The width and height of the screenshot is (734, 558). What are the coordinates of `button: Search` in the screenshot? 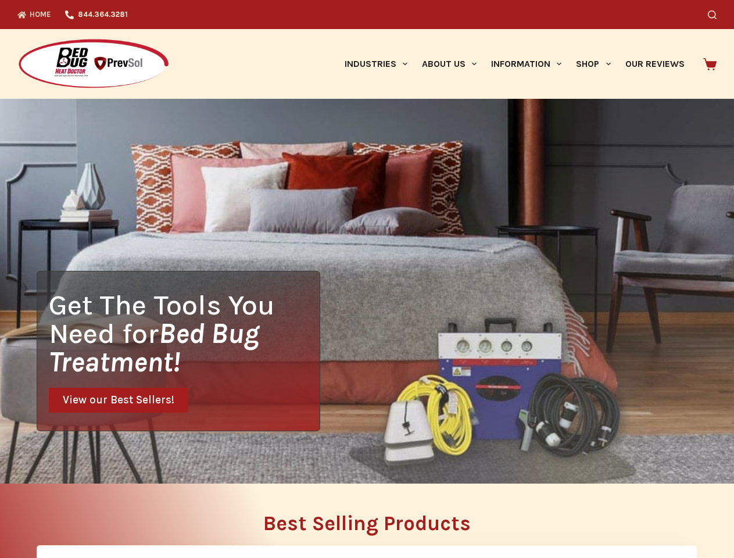 It's located at (712, 15).